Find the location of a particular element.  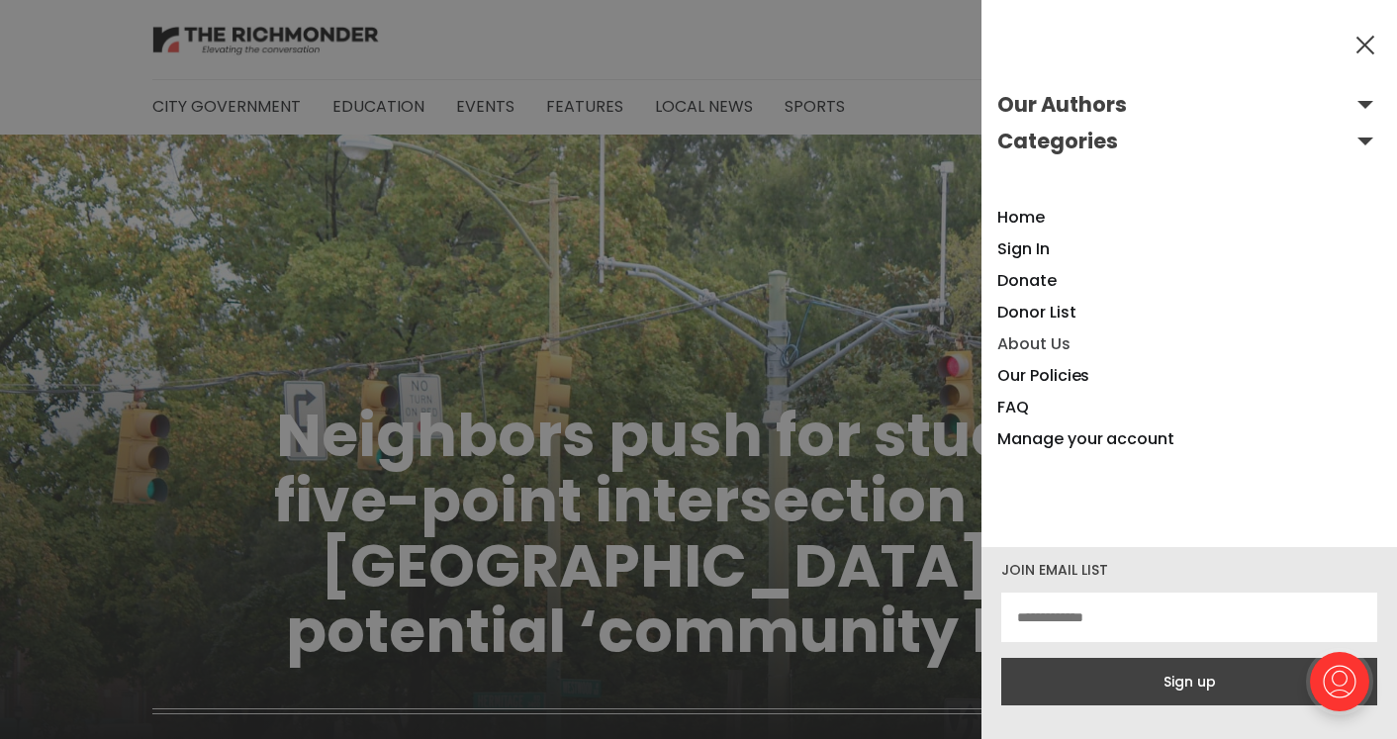

button: Open submenu Our Authors is located at coordinates (1189, 105).